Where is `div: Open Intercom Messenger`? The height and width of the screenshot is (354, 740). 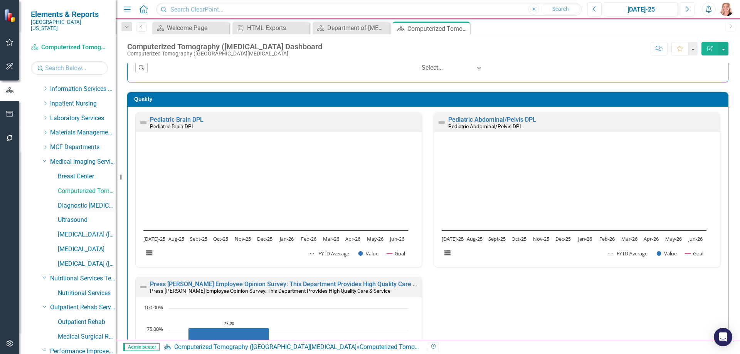
div: Open Intercom Messenger is located at coordinates (723, 337).